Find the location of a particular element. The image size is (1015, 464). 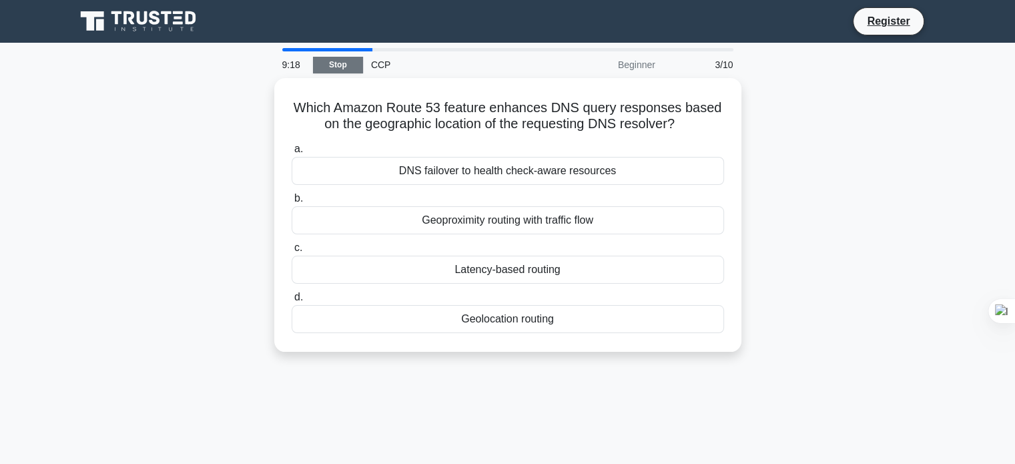

div: Geoproximity routing with traffic flow is located at coordinates (508, 220).